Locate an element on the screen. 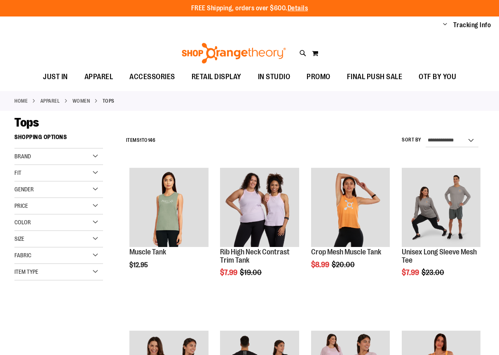  h2: Items to is located at coordinates (141, 140).